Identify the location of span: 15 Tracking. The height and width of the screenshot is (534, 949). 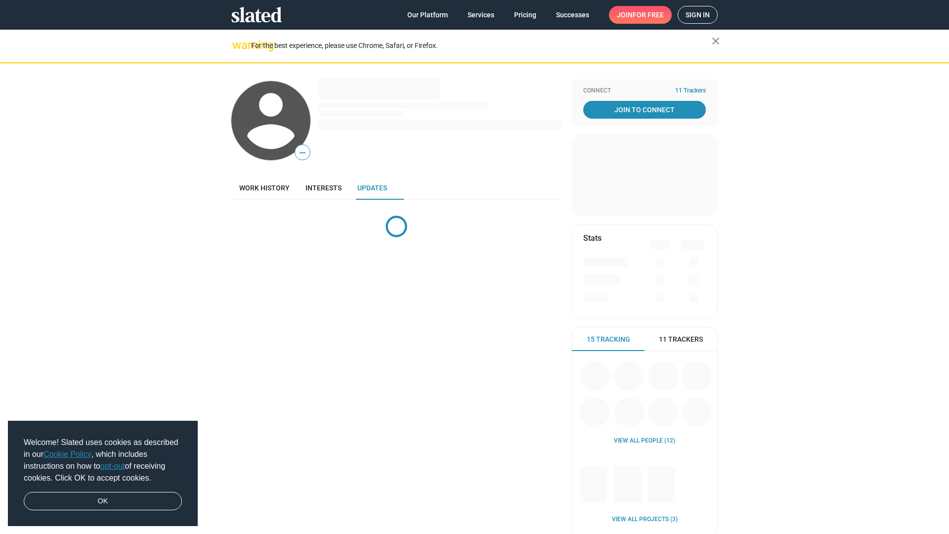
(608, 339).